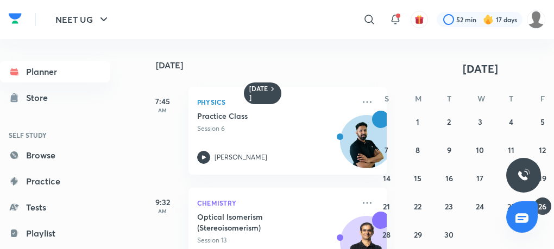  Describe the element at coordinates (387, 150) in the screenshot. I see `button: September 7, 2025` at that location.